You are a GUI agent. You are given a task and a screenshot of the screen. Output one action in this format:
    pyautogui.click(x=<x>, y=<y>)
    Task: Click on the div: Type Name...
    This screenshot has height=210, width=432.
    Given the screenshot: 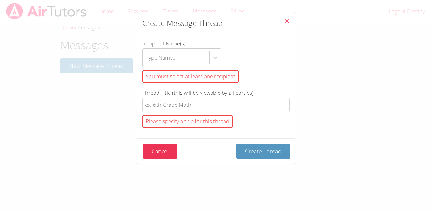 What is the action you would take?
    pyautogui.click(x=161, y=58)
    